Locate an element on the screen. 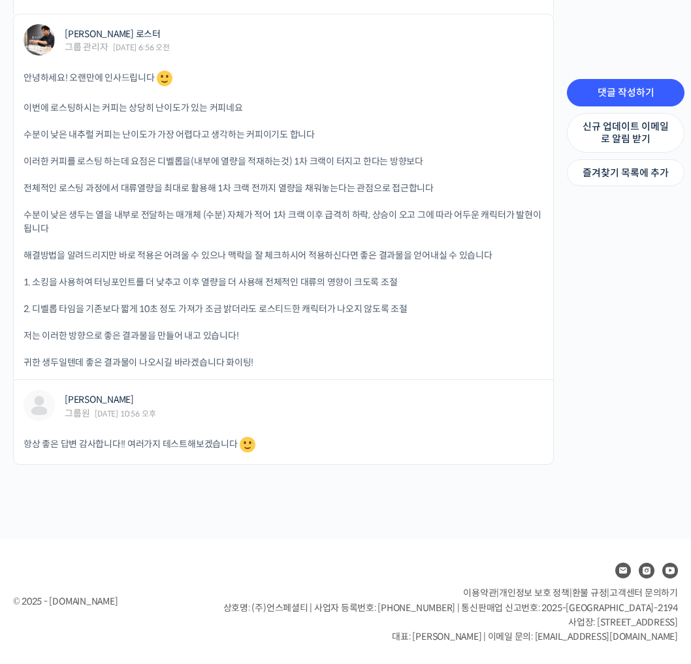 The width and height of the screenshot is (691, 664). p: 저는 이러한 방향으로 좋은 결과물을 만들어 내고 있습니다! is located at coordinates (283, 336).